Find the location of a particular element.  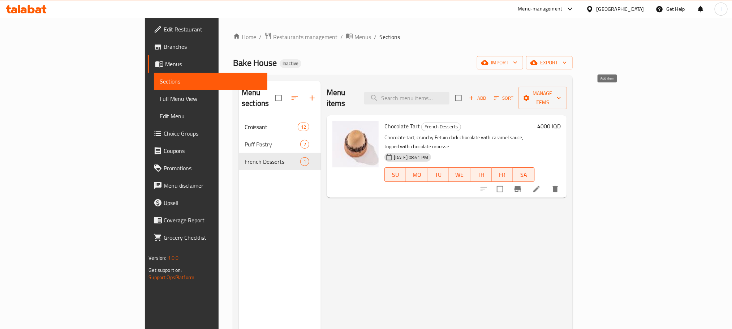

a: Promotions is located at coordinates (207, 168).